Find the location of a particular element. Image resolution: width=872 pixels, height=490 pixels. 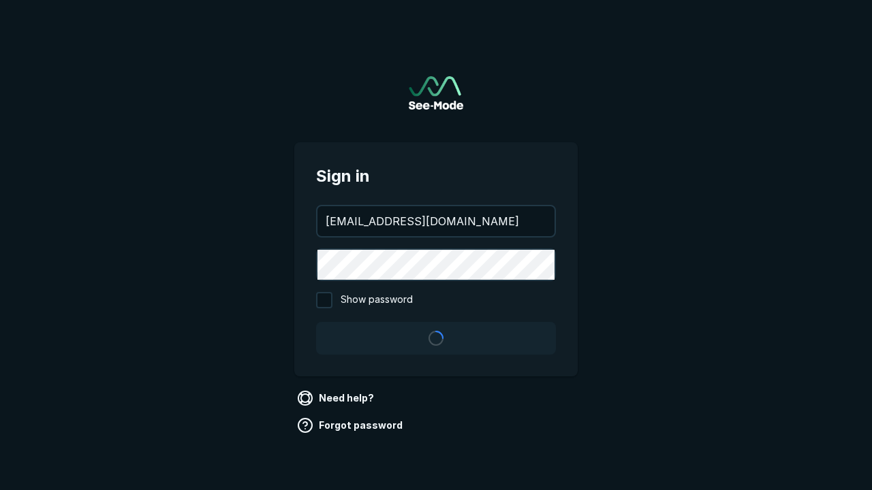

a: Forgot password is located at coordinates (351, 426).